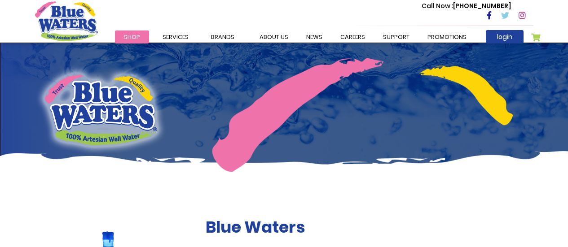  I want to click on a: store logo, so click(66, 21).